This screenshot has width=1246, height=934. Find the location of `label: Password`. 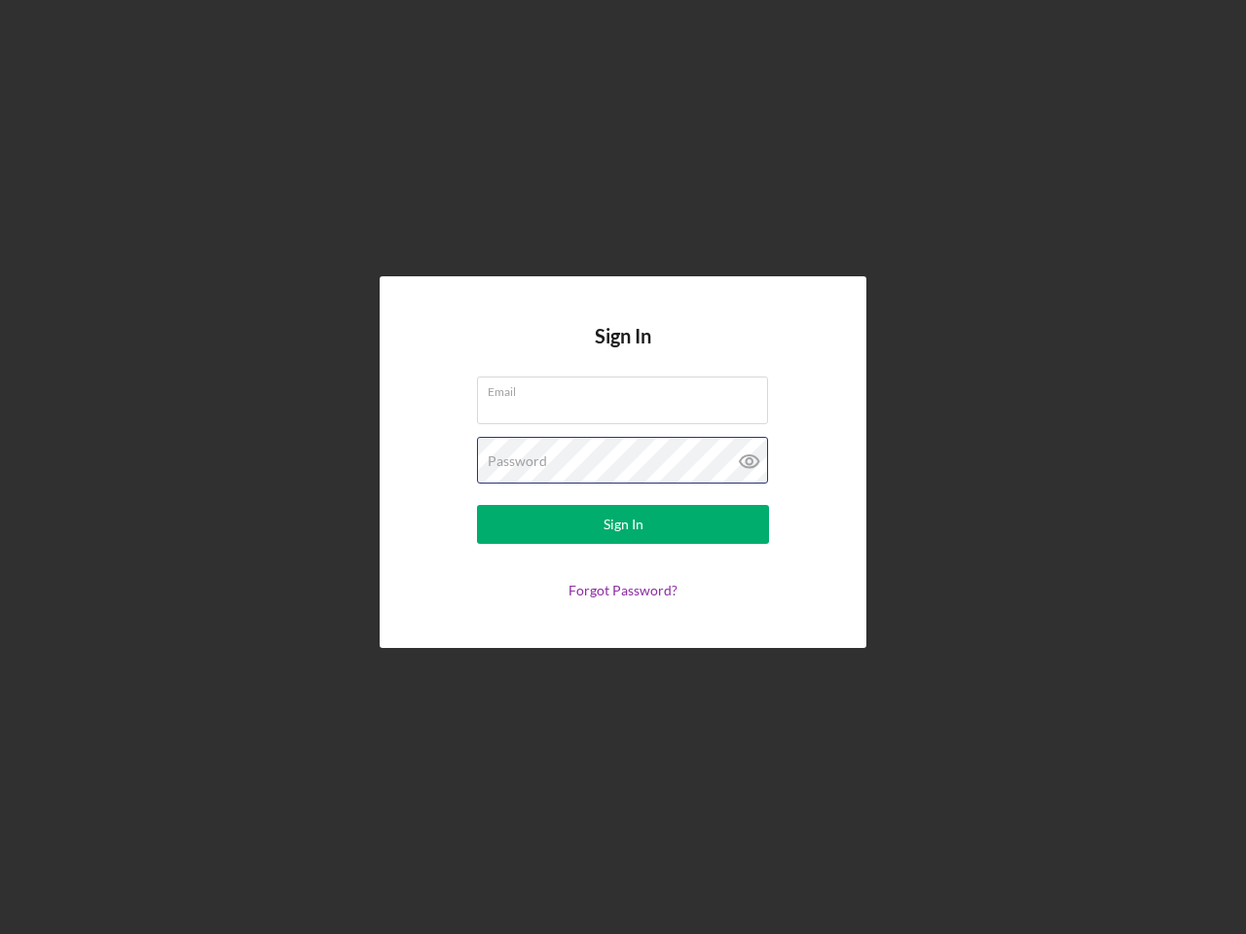

label: Password is located at coordinates (517, 461).